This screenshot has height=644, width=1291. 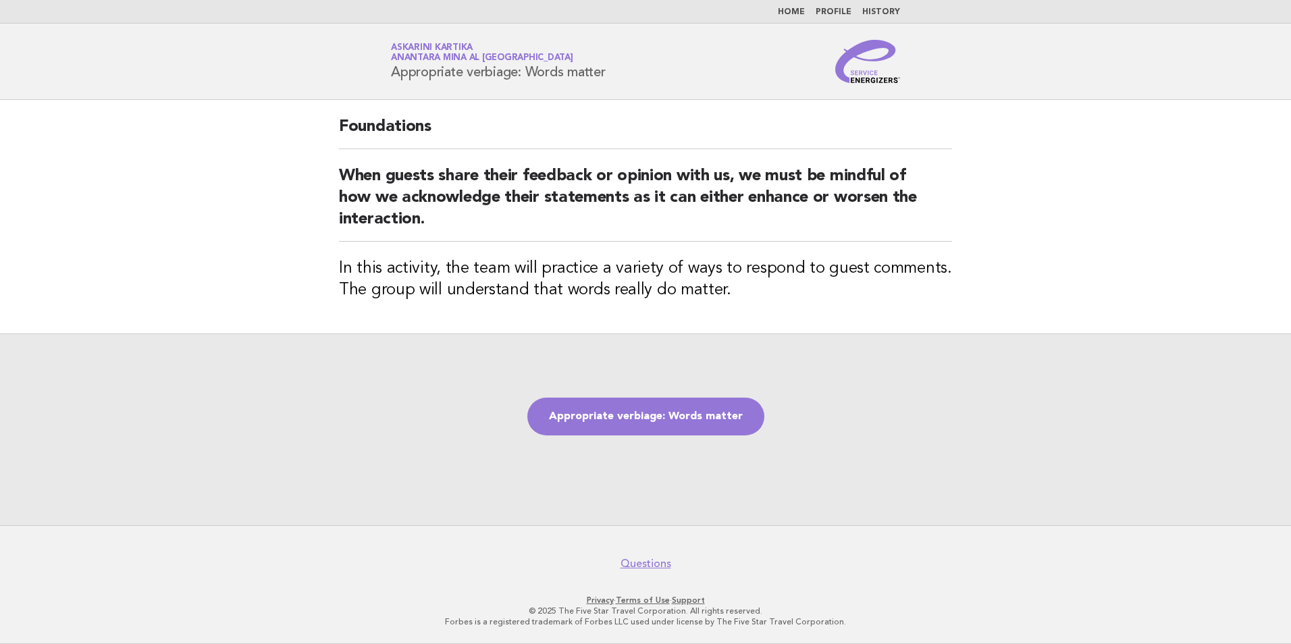 What do you see at coordinates (881, 12) in the screenshot?
I see `a: History` at bounding box center [881, 12].